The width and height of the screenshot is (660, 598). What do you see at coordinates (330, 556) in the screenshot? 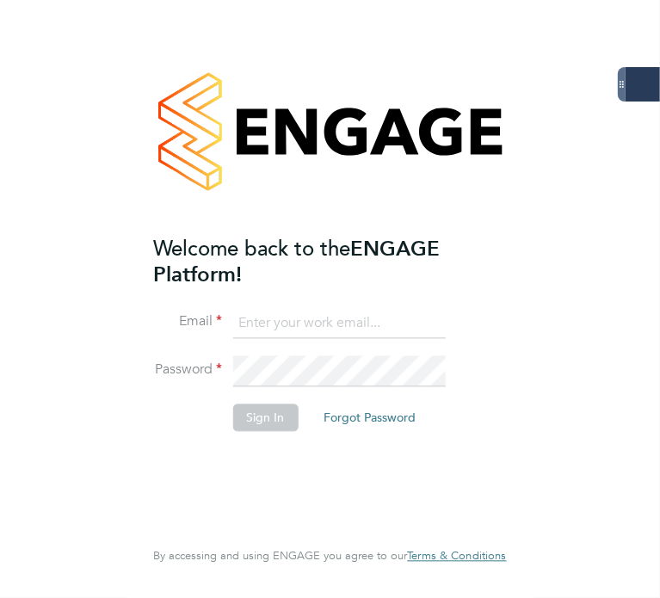
I see `span: By accessing and using ENGAGE you agree to our` at bounding box center [330, 556].